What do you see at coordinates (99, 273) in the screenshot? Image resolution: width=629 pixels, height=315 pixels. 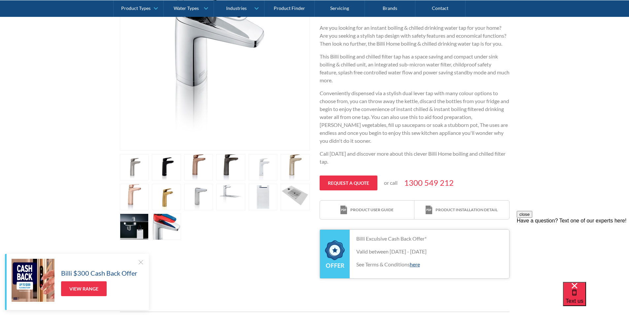 I see `h5: Billi $300 Cash Back Offer` at bounding box center [99, 273].